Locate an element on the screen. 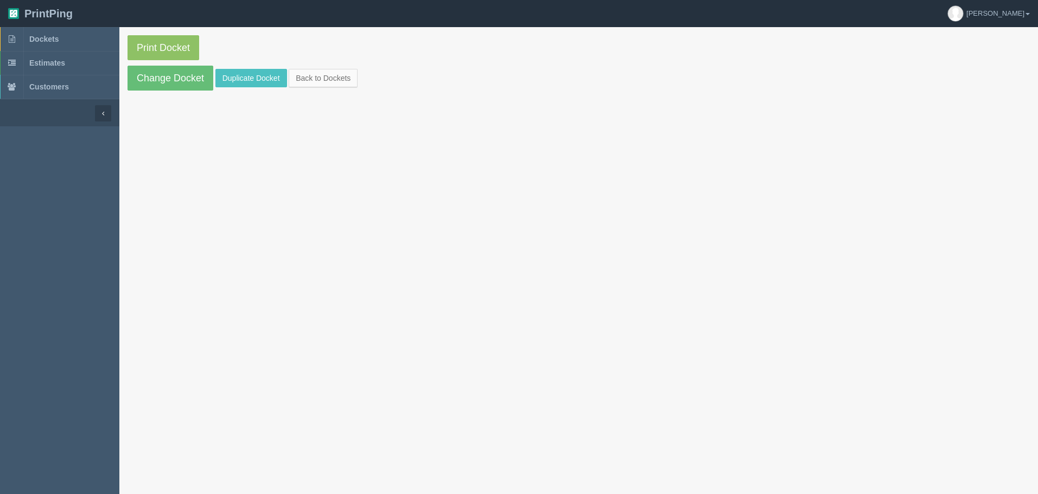 This screenshot has width=1038, height=494. img: avatar_default-7531ab5dedf162e01f1e0bb0964e6a185e93c5c22dfe317fb01d7f8cd2b1632c.jpg is located at coordinates (955, 14).